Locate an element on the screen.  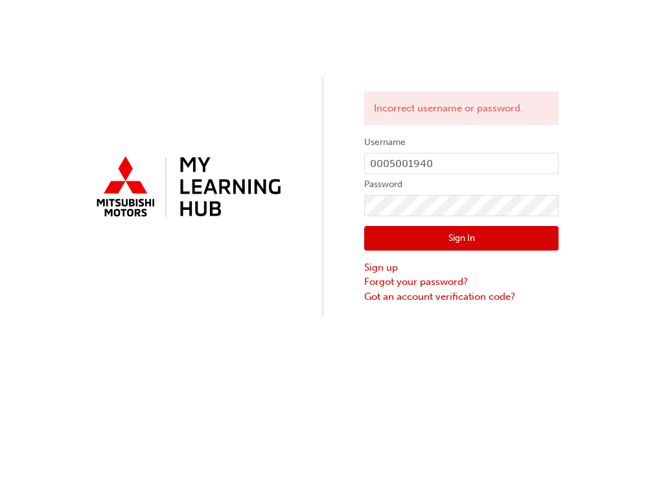
div: Incorrect username or password. is located at coordinates (461, 108).